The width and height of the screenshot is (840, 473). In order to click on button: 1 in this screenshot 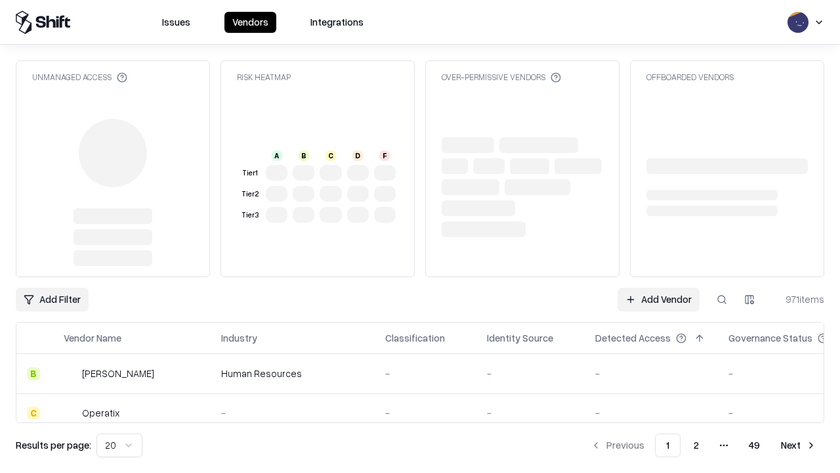, I will do `click(668, 445)`.